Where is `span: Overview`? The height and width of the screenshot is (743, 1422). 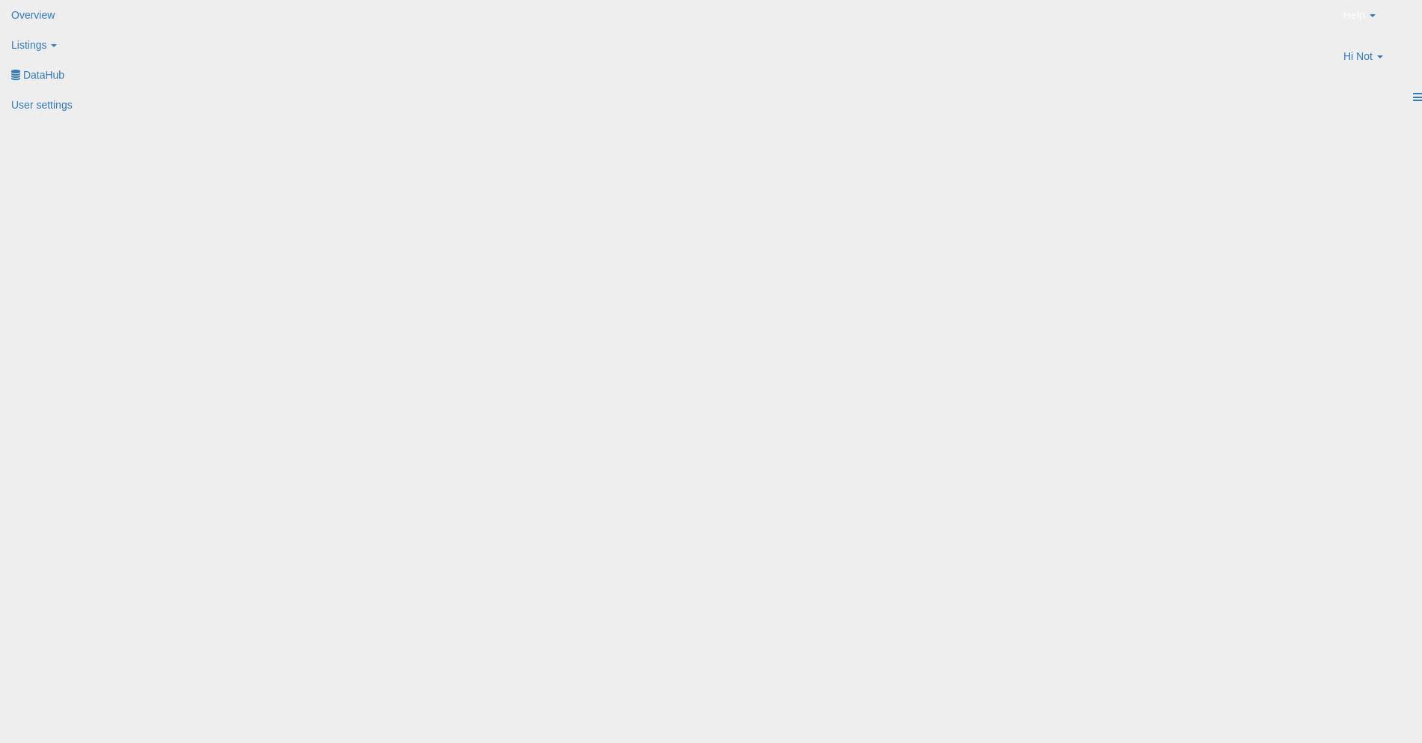 span: Overview is located at coordinates (33, 15).